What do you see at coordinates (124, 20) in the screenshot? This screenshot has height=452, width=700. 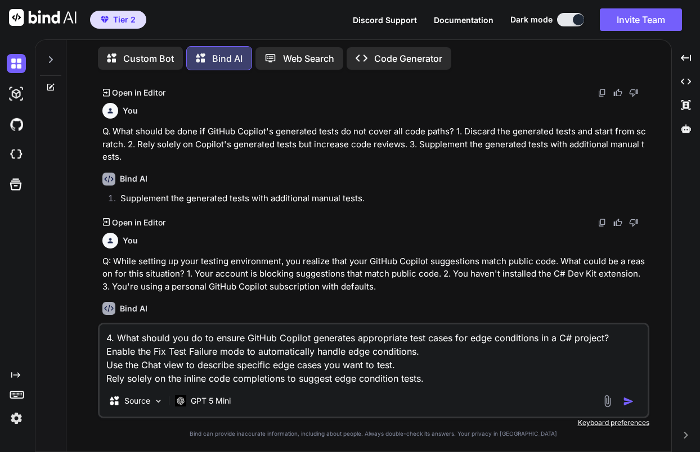 I see `span: Tier 2` at bounding box center [124, 20].